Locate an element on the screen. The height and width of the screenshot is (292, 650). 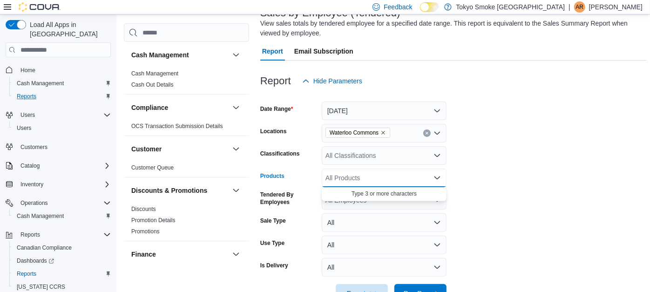
button: Customers is located at coordinates (58, 147).